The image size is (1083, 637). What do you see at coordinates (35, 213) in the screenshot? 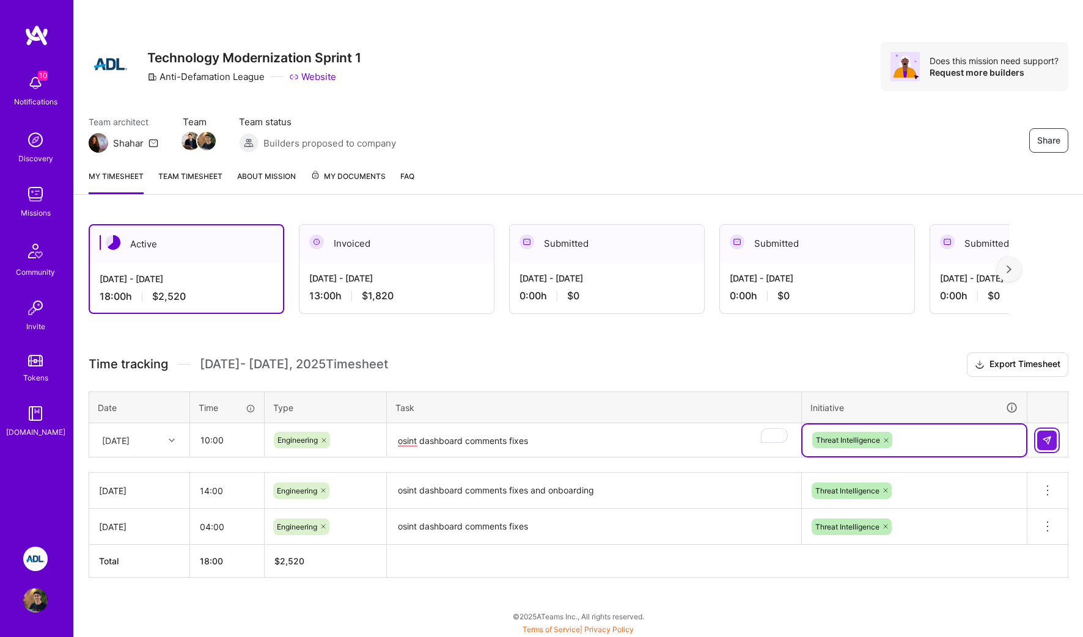
I see `div: Missions` at bounding box center [35, 213].